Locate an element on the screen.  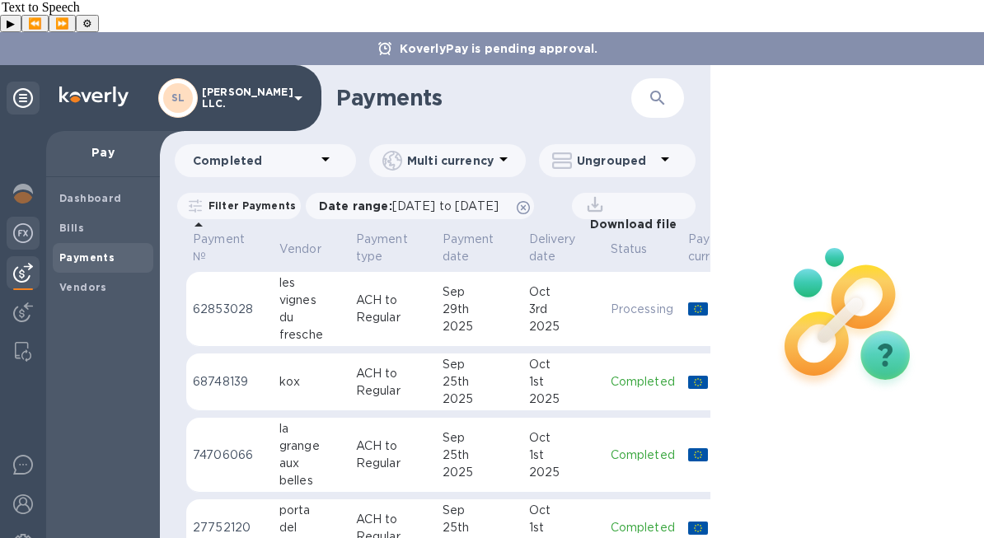
p: KoverlyPay is pending approval. is located at coordinates (499, 49).